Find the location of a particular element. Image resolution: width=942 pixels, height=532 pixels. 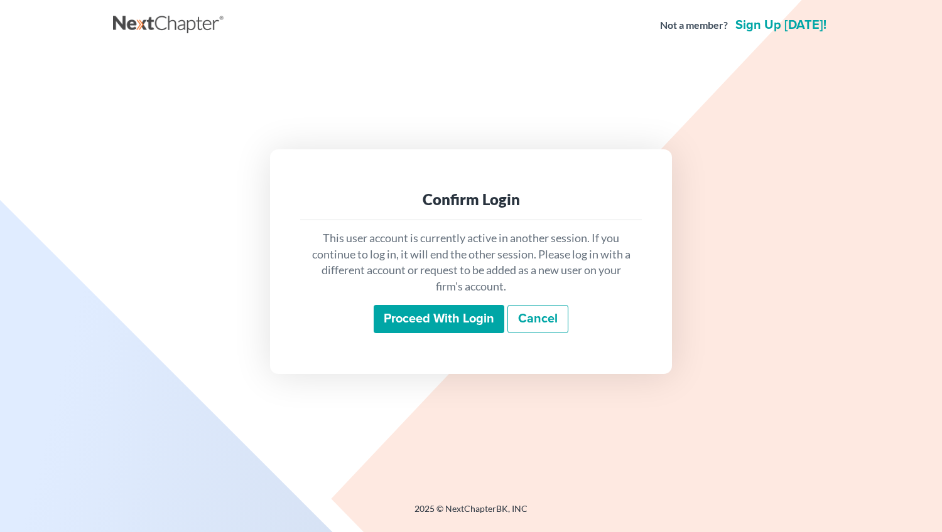

a: Cancel is located at coordinates (537, 320).